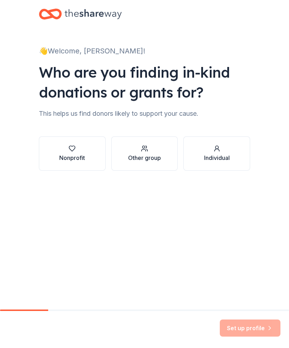 The image size is (289, 348). I want to click on button: Other group, so click(144, 154).